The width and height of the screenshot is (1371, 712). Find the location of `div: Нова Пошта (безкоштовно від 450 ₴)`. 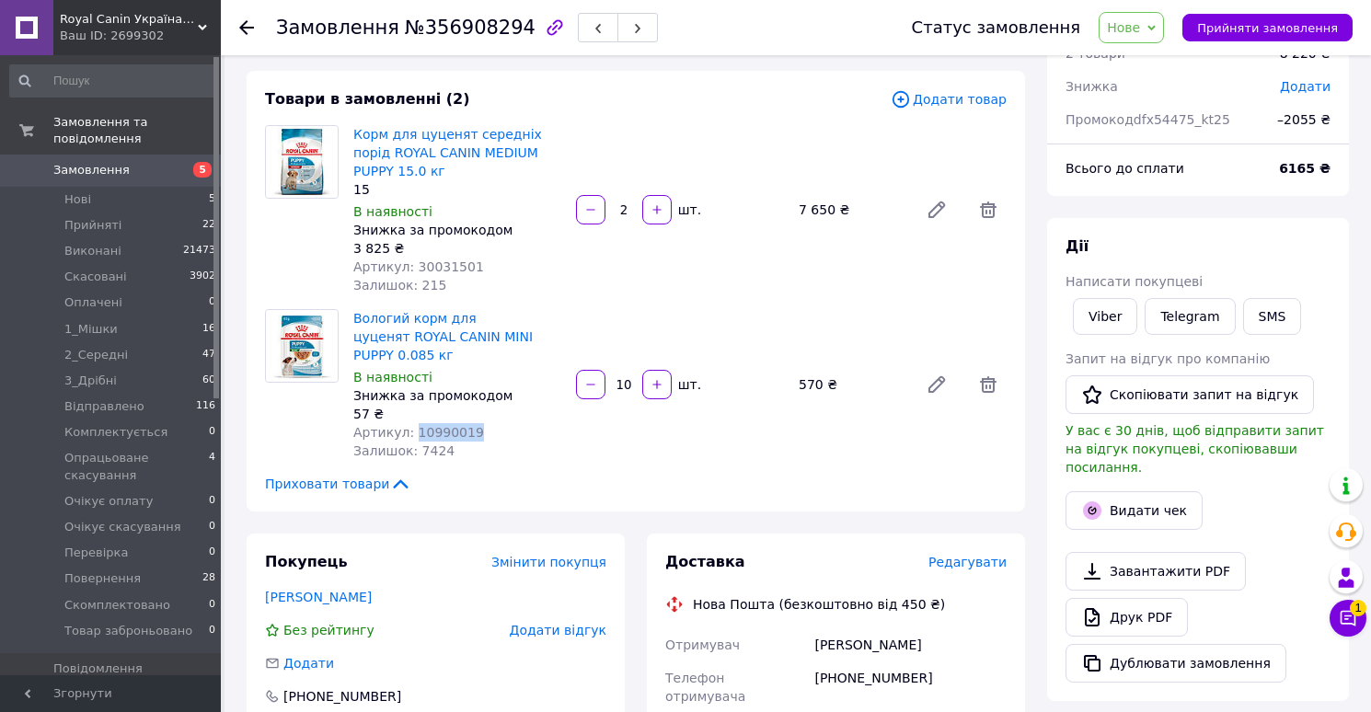

div: Нова Пошта (безкоштовно від 450 ₴) is located at coordinates (819, 605).